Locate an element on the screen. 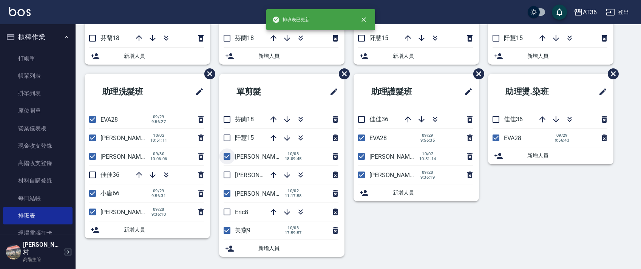 This screenshot has height=269, width=641. a: 營業儀表板 is located at coordinates (38, 128).